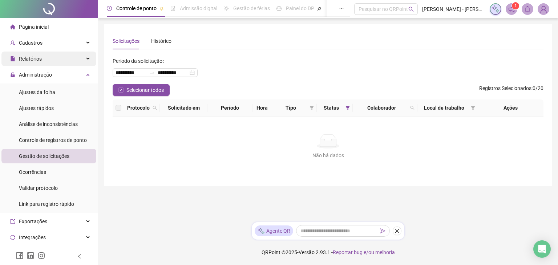 The image size is (558, 265). What do you see at coordinates (262, 108) in the screenshot?
I see `th: Hora` at bounding box center [262, 108].